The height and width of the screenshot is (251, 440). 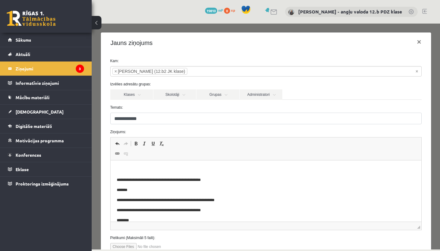 I want to click on a: Link (⌘+K), so click(x=26, y=130).